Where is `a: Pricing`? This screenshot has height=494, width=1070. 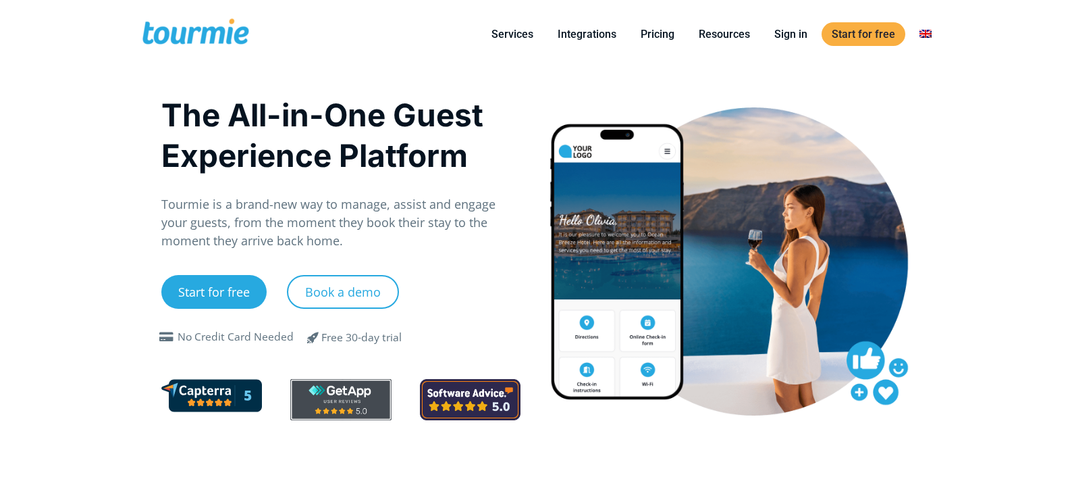 a: Pricing is located at coordinates (658, 34).